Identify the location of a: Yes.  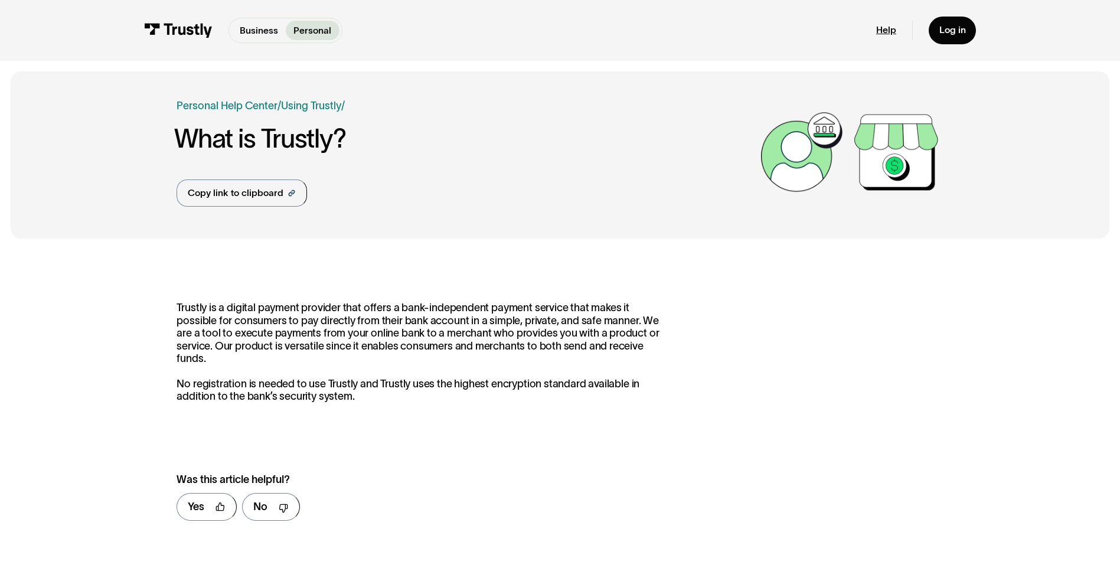
(207, 507).